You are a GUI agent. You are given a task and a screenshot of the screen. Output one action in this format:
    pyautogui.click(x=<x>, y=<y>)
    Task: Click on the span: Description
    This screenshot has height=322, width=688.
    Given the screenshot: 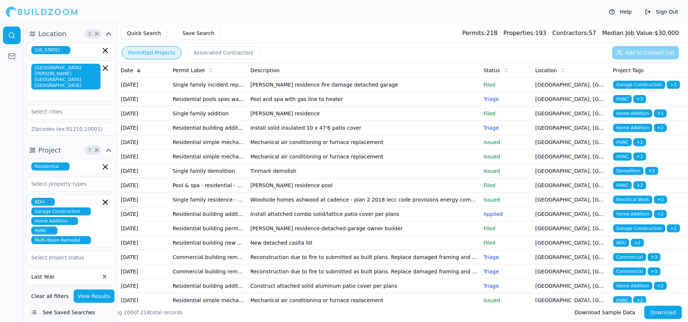 What is the action you would take?
    pyautogui.click(x=265, y=70)
    